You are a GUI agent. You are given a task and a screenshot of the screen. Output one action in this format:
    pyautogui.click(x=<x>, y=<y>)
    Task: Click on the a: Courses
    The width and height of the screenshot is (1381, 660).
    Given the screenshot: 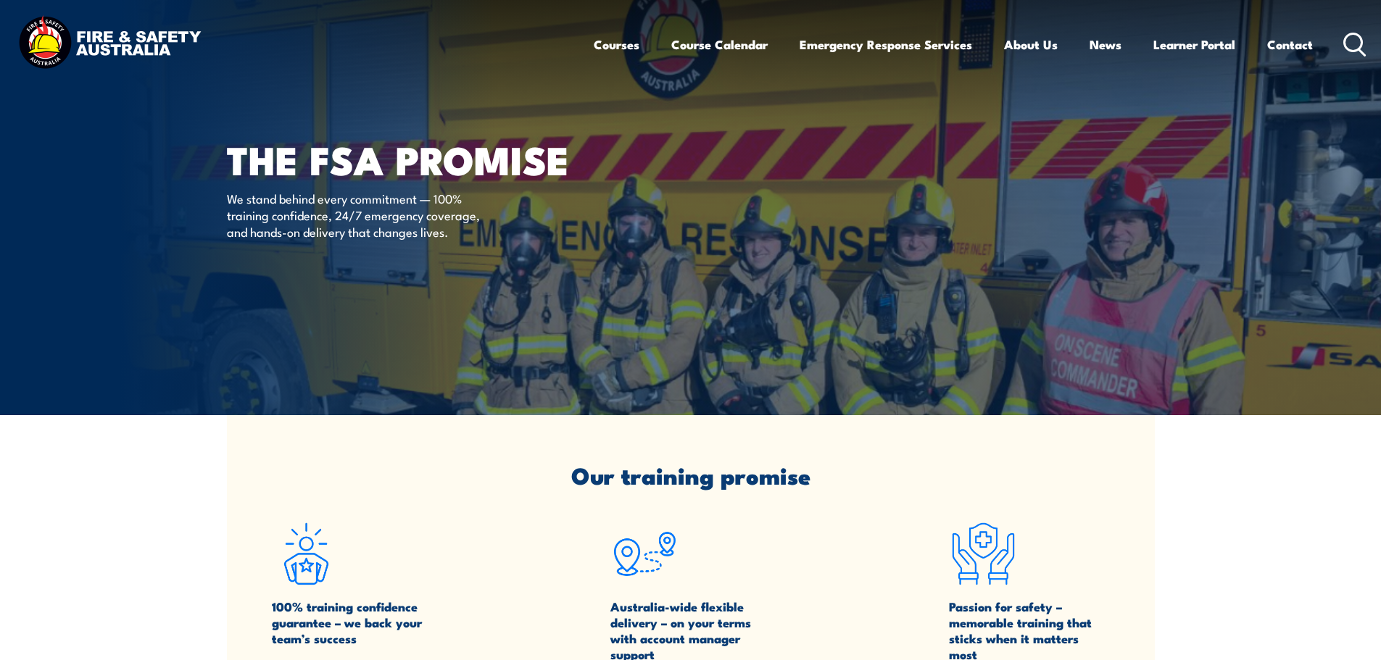 What is the action you would take?
    pyautogui.click(x=616, y=44)
    